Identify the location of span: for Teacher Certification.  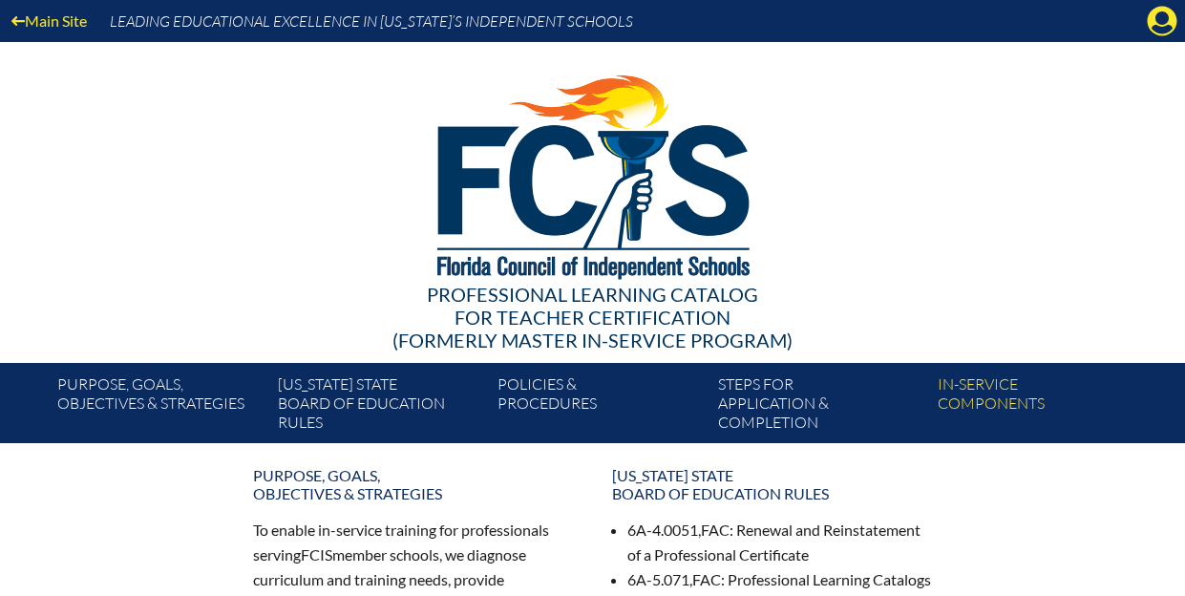
(592, 317).